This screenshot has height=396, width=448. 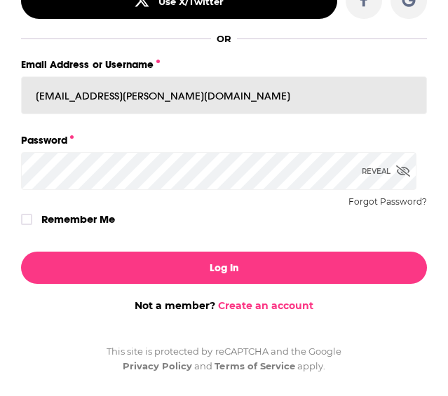 What do you see at coordinates (224, 140) in the screenshot?
I see `label: Password` at bounding box center [224, 140].